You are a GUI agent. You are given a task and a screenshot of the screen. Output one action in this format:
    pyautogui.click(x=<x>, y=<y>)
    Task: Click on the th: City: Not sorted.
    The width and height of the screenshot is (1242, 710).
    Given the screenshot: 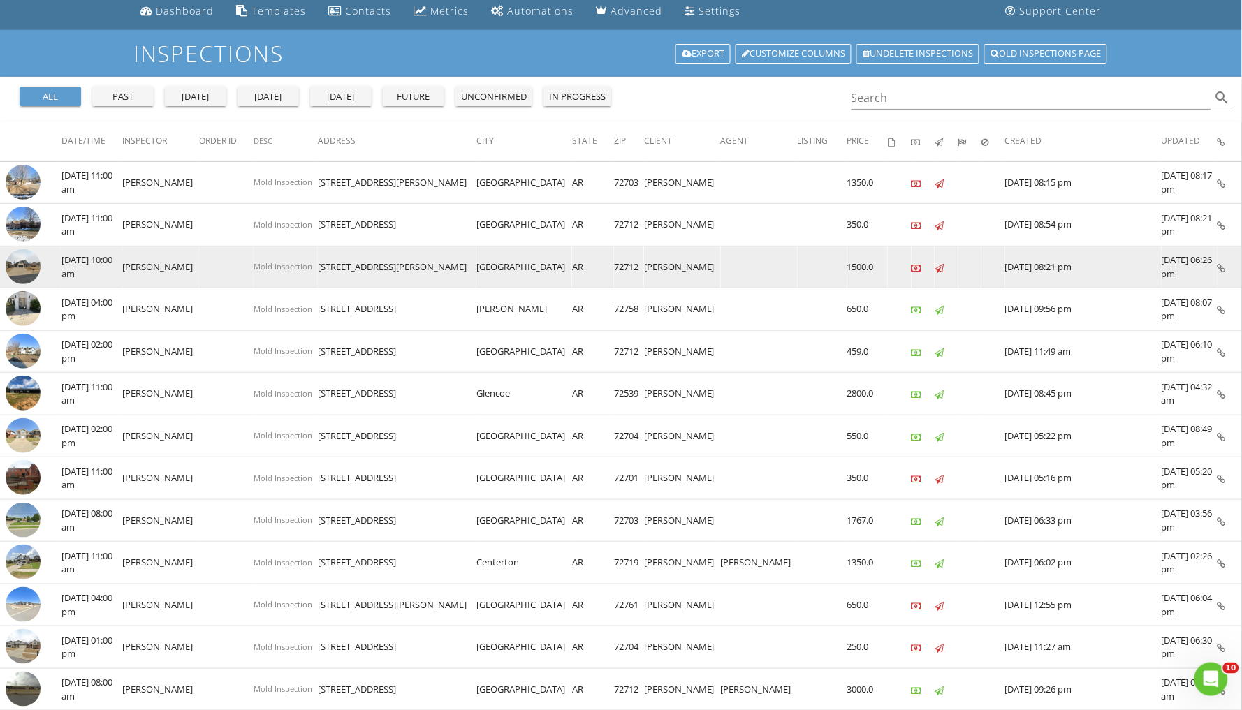 What is the action you would take?
    pyautogui.click(x=524, y=141)
    